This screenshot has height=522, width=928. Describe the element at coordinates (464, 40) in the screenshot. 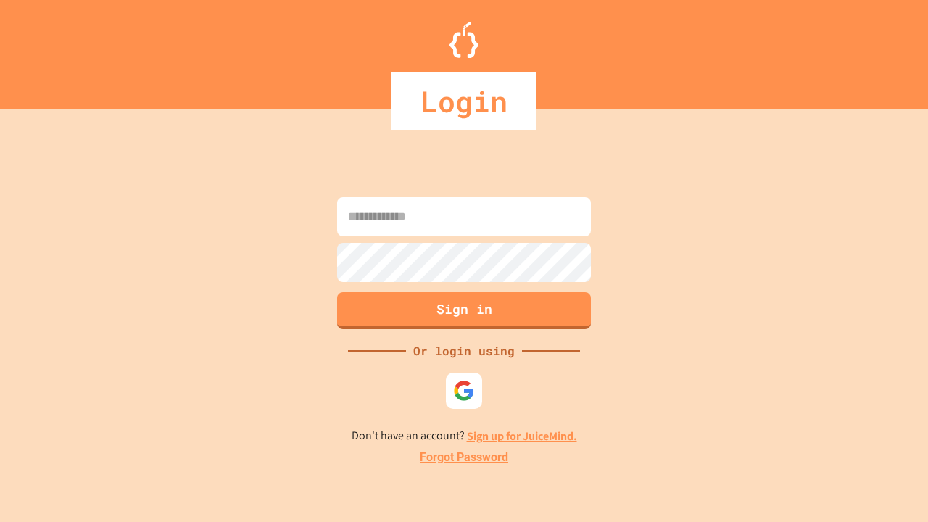

I see `img: Logo.svg` at that location.